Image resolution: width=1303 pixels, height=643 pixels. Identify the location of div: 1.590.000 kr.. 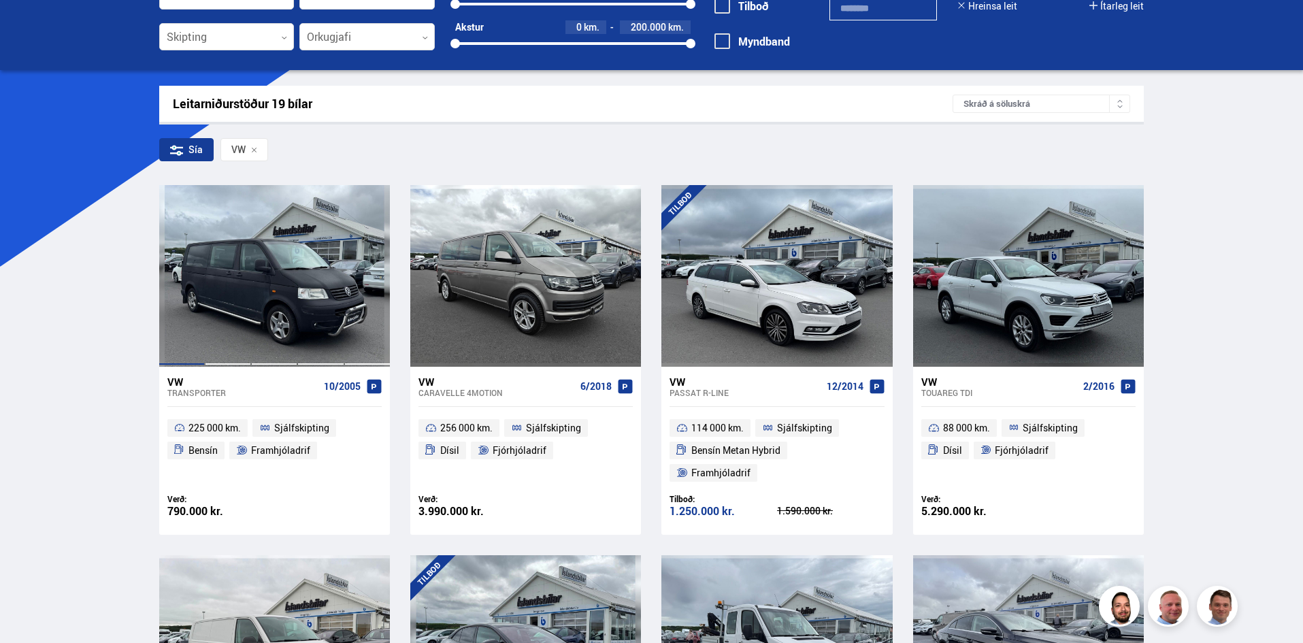
(831, 511).